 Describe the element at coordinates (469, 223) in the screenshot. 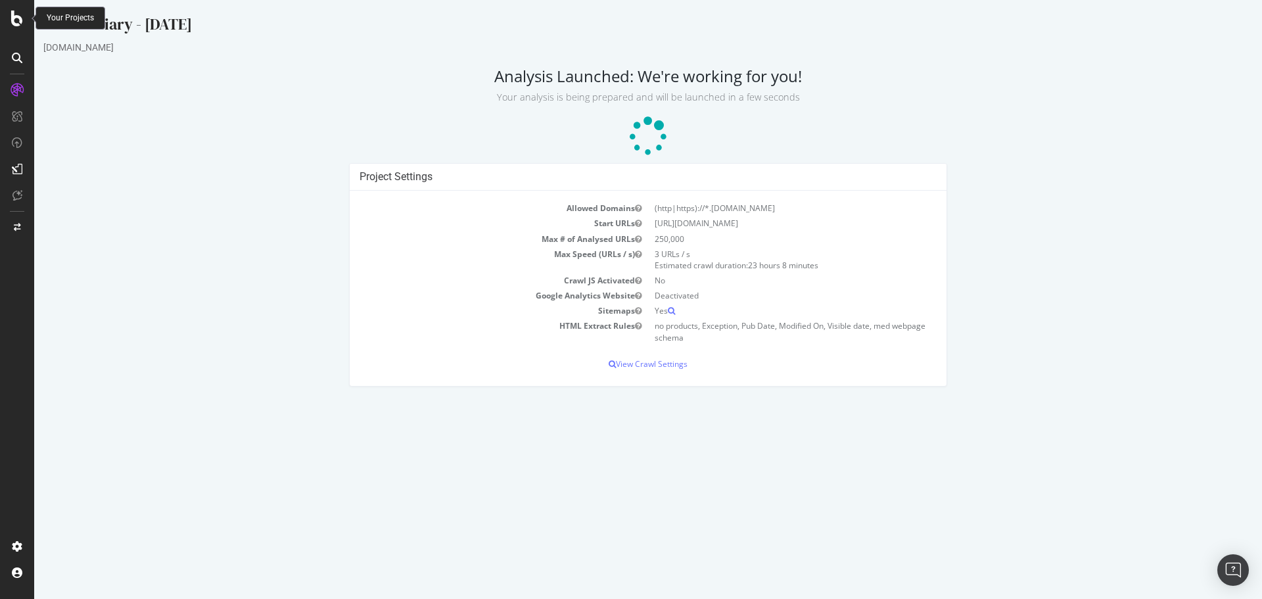

I see `td: Start URLs` at that location.